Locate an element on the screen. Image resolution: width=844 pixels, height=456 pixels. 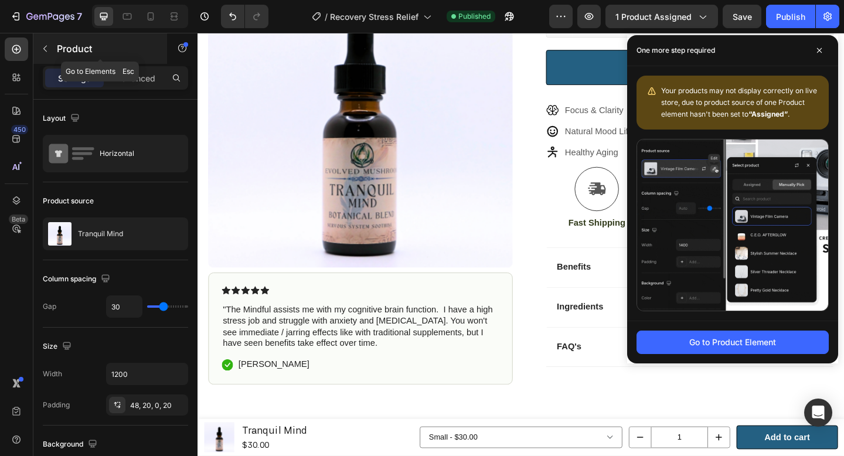
div: Beta is located at coordinates (18, 219).